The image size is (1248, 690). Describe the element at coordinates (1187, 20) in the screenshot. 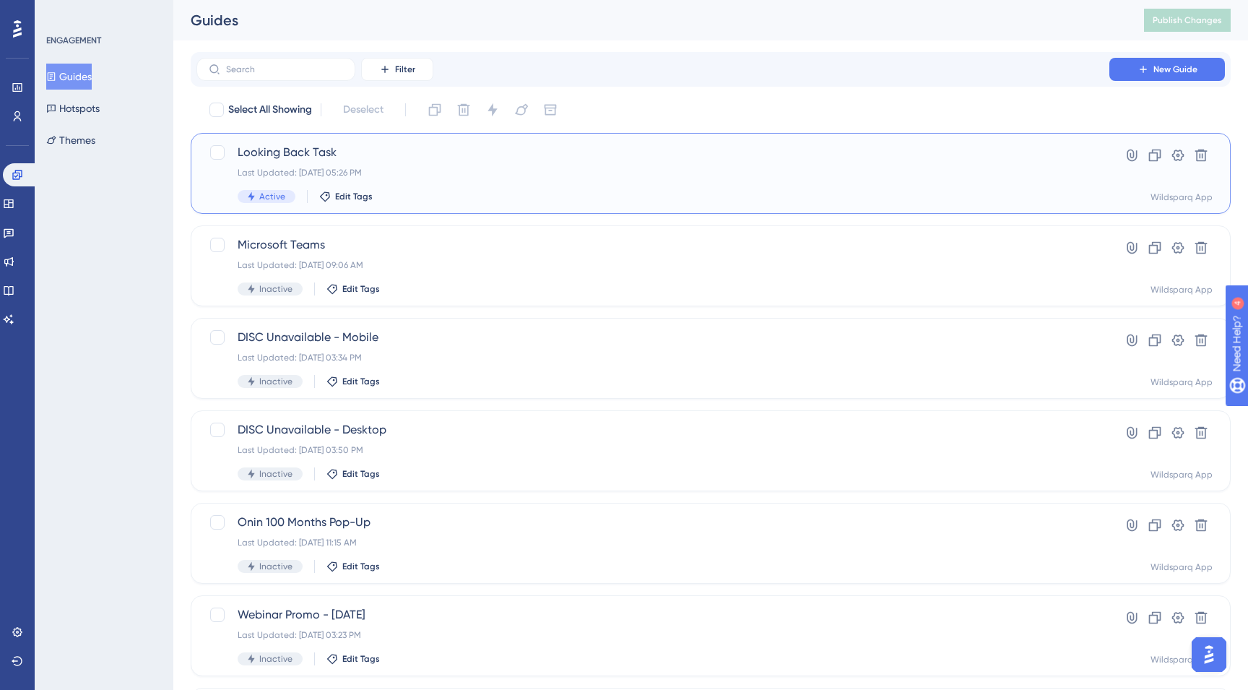

I see `button: Publish Changes` at that location.